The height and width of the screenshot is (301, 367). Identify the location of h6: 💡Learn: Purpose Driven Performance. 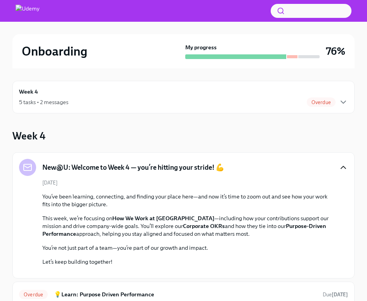
(185, 294).